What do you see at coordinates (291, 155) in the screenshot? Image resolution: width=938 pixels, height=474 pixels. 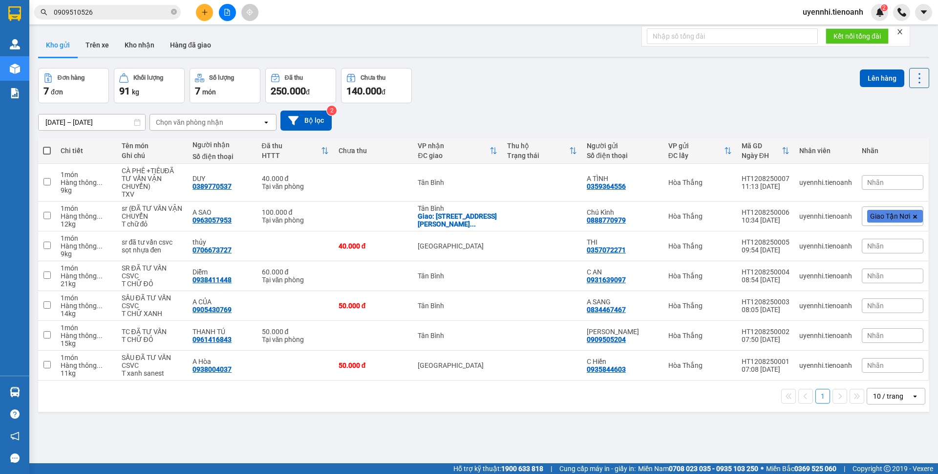 I see `div: HTTT` at bounding box center [291, 155].